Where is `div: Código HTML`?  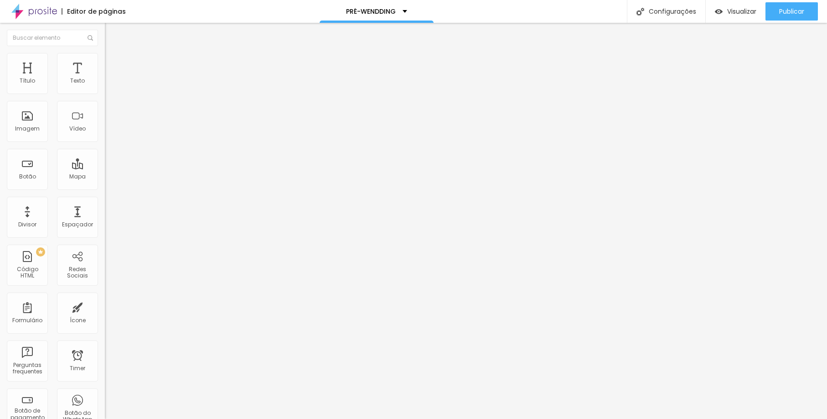 div: Código HTML is located at coordinates (27, 272).